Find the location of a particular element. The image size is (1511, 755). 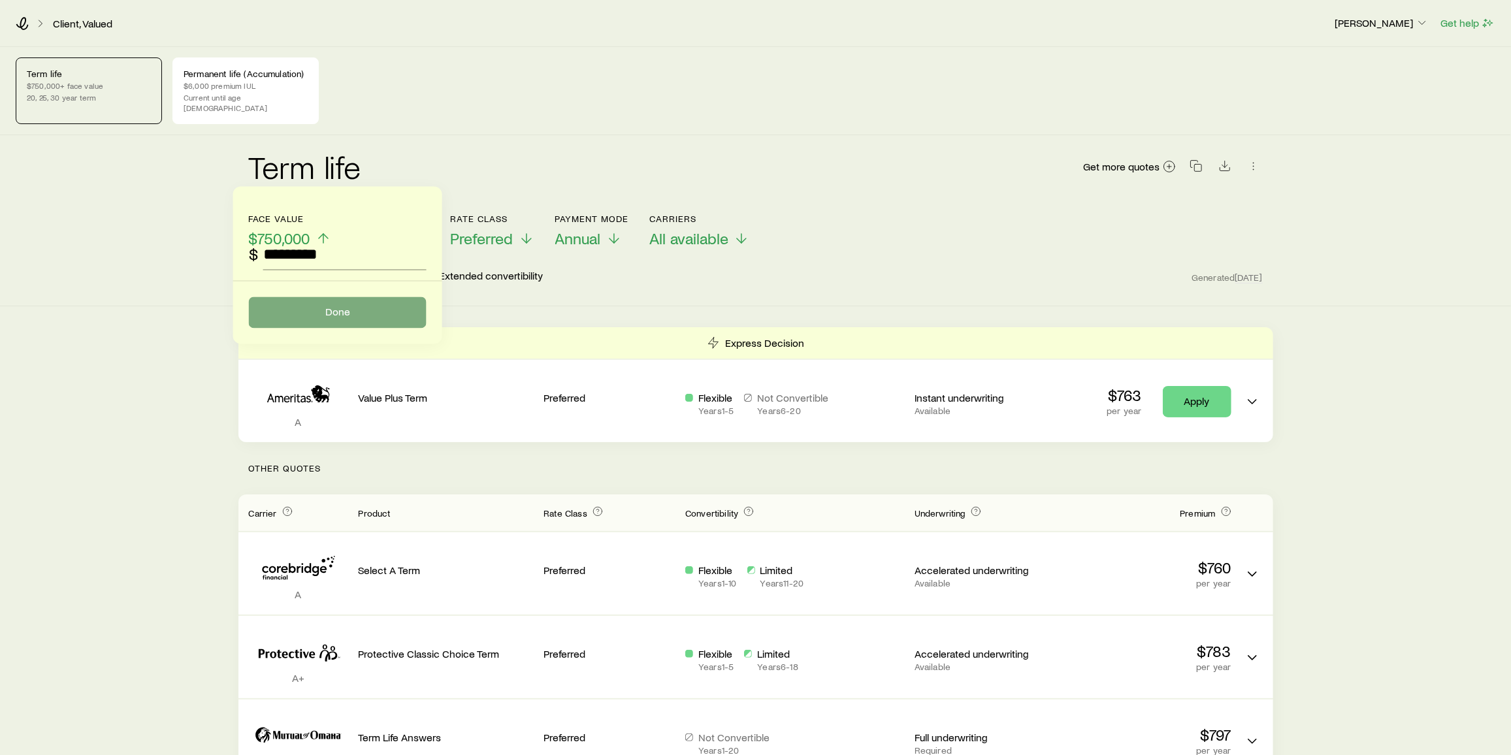

span: Get more quotes is located at coordinates (1122, 167).